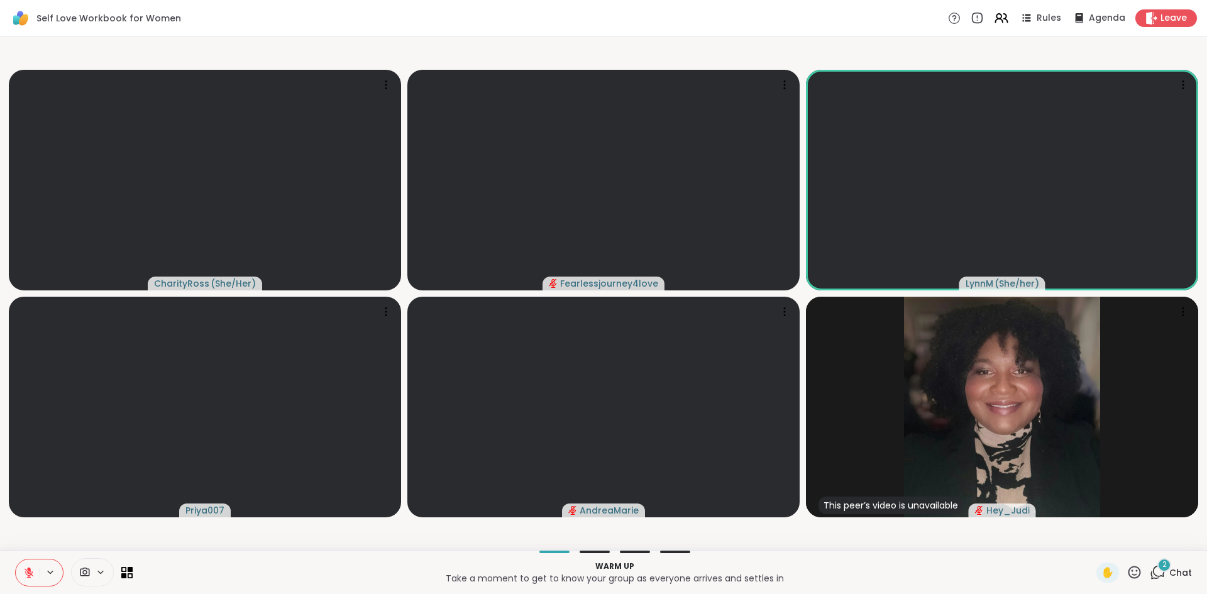 This screenshot has width=1207, height=594. What do you see at coordinates (205, 510) in the screenshot?
I see `span: Priya007` at bounding box center [205, 510].